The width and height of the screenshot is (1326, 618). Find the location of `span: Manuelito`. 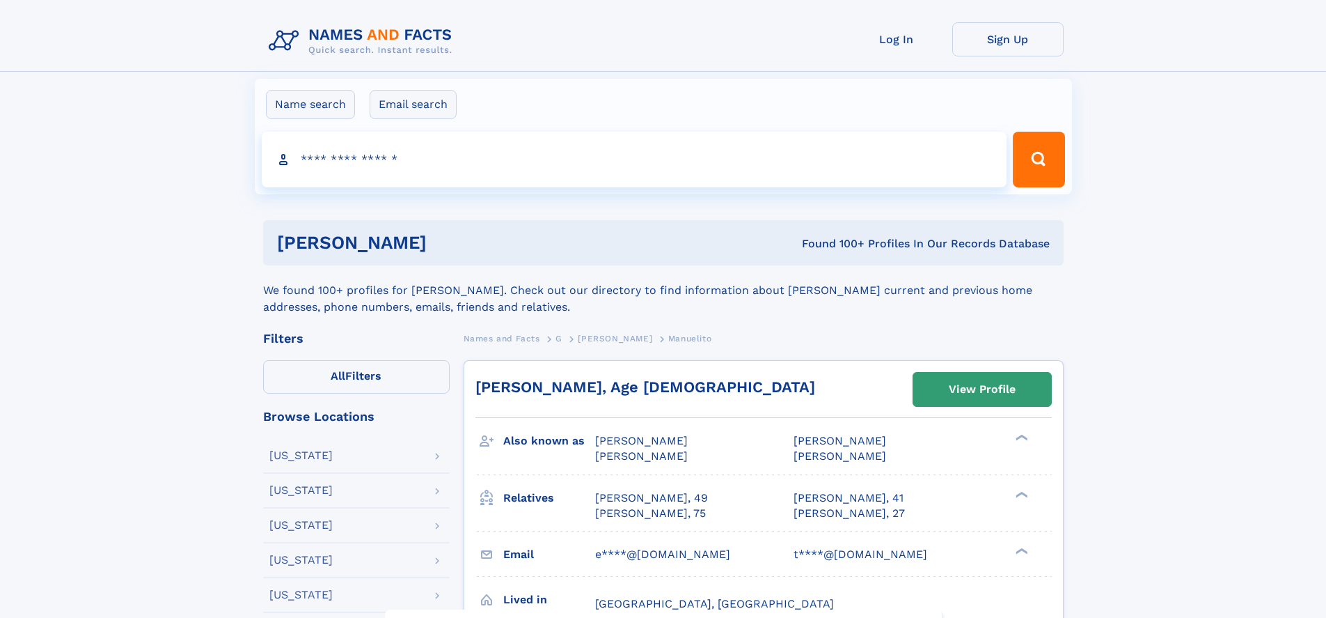

span: Manuelito is located at coordinates (690, 338).